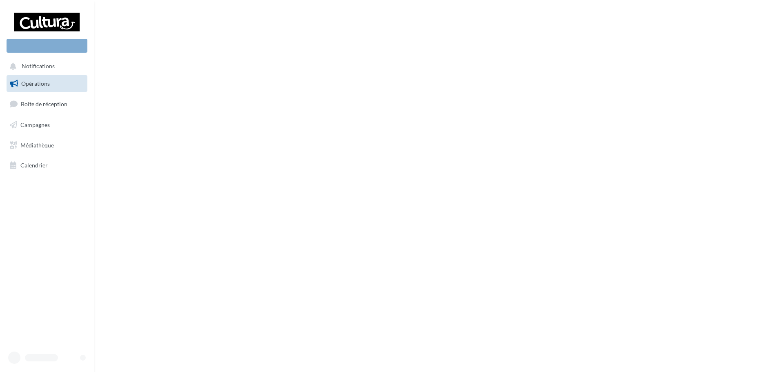 This screenshot has width=784, height=372. What do you see at coordinates (37, 145) in the screenshot?
I see `span: Médiathèque` at bounding box center [37, 145].